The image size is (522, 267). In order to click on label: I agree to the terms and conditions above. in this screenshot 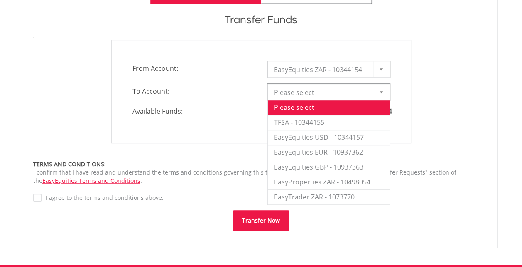, I will do `click(103, 198)`.